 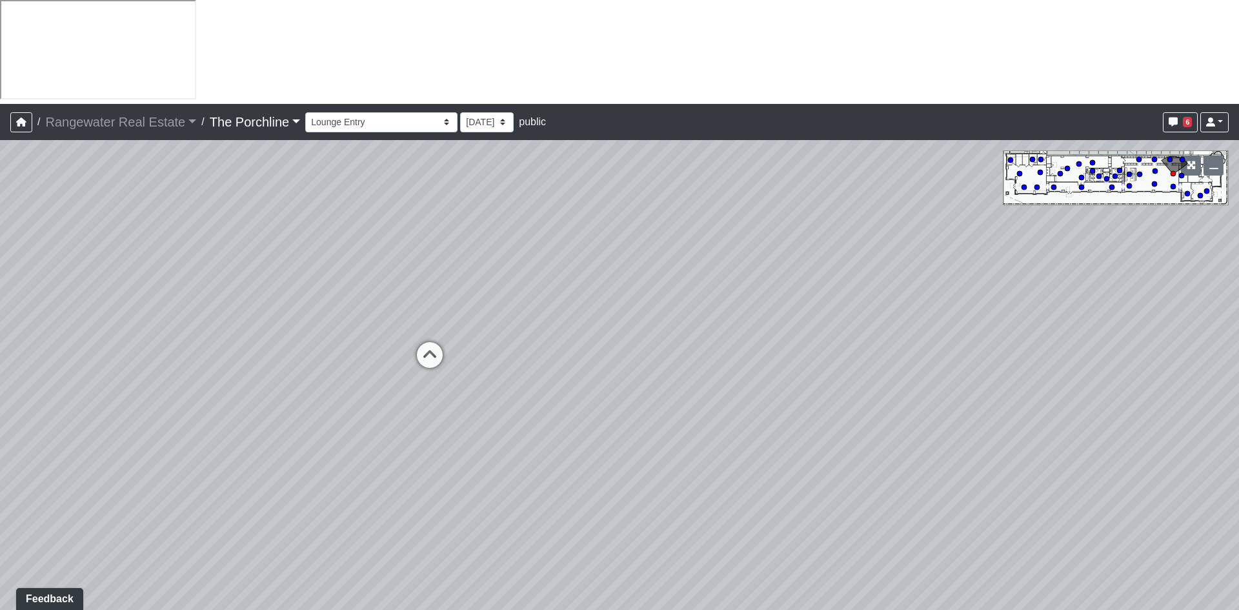 What do you see at coordinates (255, 122) in the screenshot?
I see `a: The Porchline` at bounding box center [255, 122].